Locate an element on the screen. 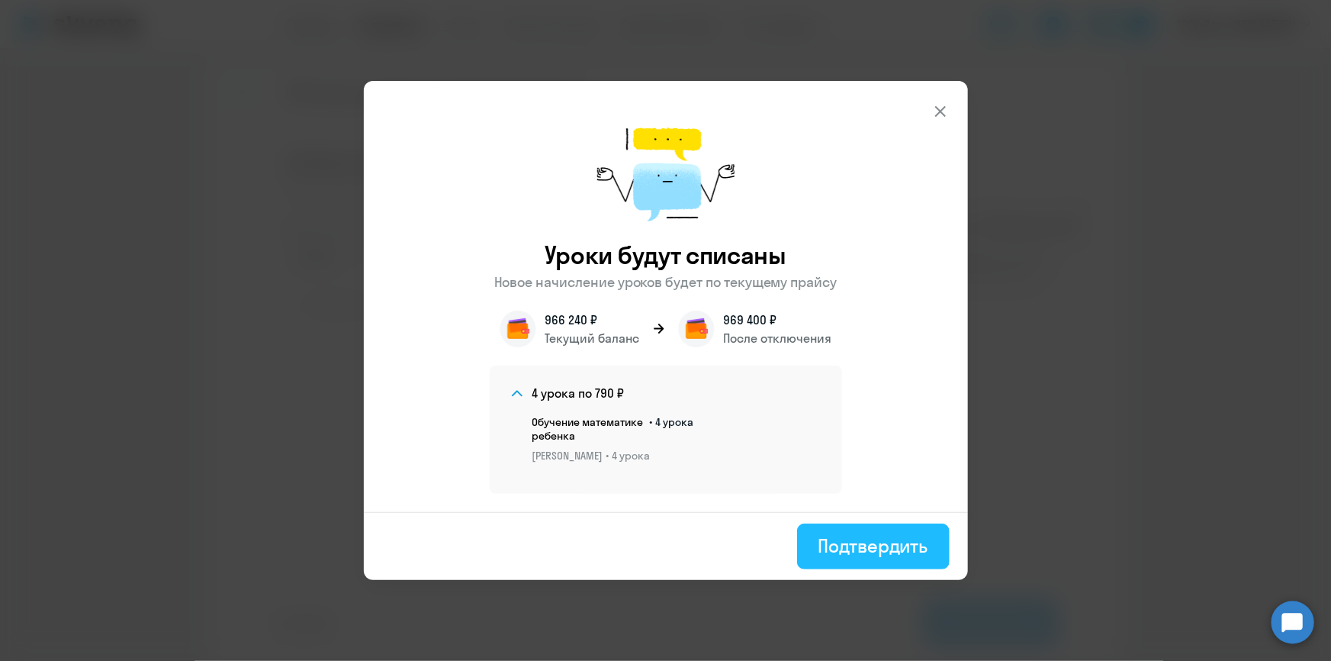 This screenshot has height=661, width=1331. img: message-sent.png is located at coordinates (666, 175).